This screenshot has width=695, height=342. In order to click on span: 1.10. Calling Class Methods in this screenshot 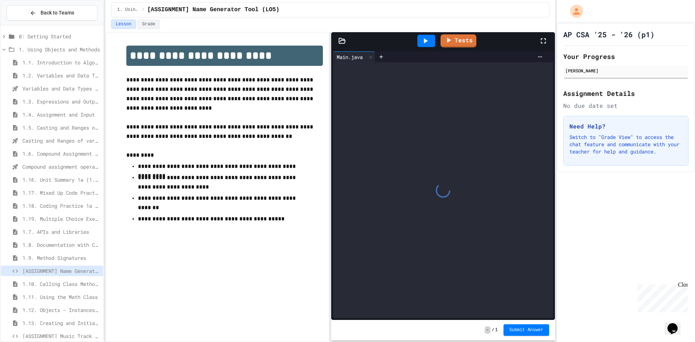, I will do `click(61, 284)`.